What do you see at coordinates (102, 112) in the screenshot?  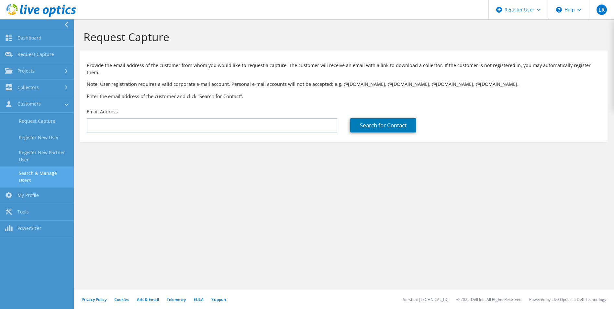 I see `label: Email Address` at bounding box center [102, 112].